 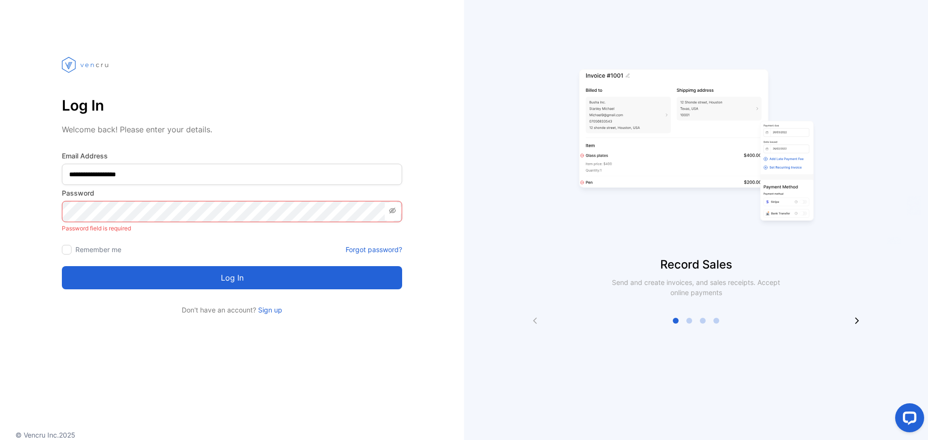 I want to click on img: slider image, so click(x=696, y=147).